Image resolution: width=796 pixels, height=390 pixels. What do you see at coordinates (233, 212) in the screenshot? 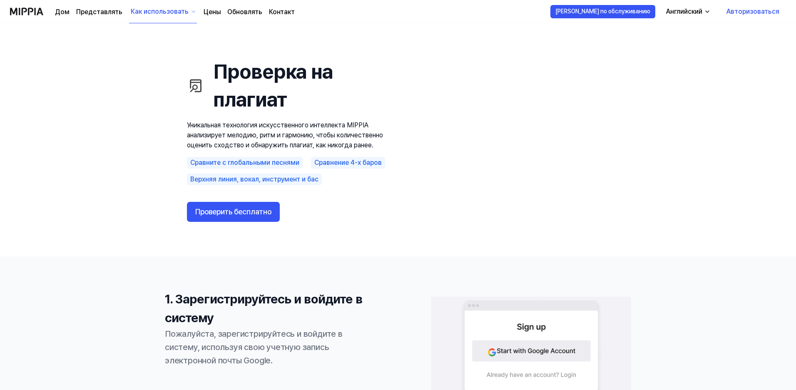
I see `a: Проверить бесплатно` at bounding box center [233, 212].